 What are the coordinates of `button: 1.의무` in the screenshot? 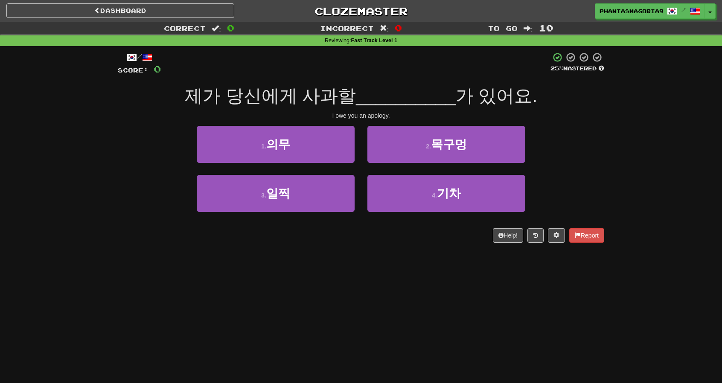 It's located at (276, 144).